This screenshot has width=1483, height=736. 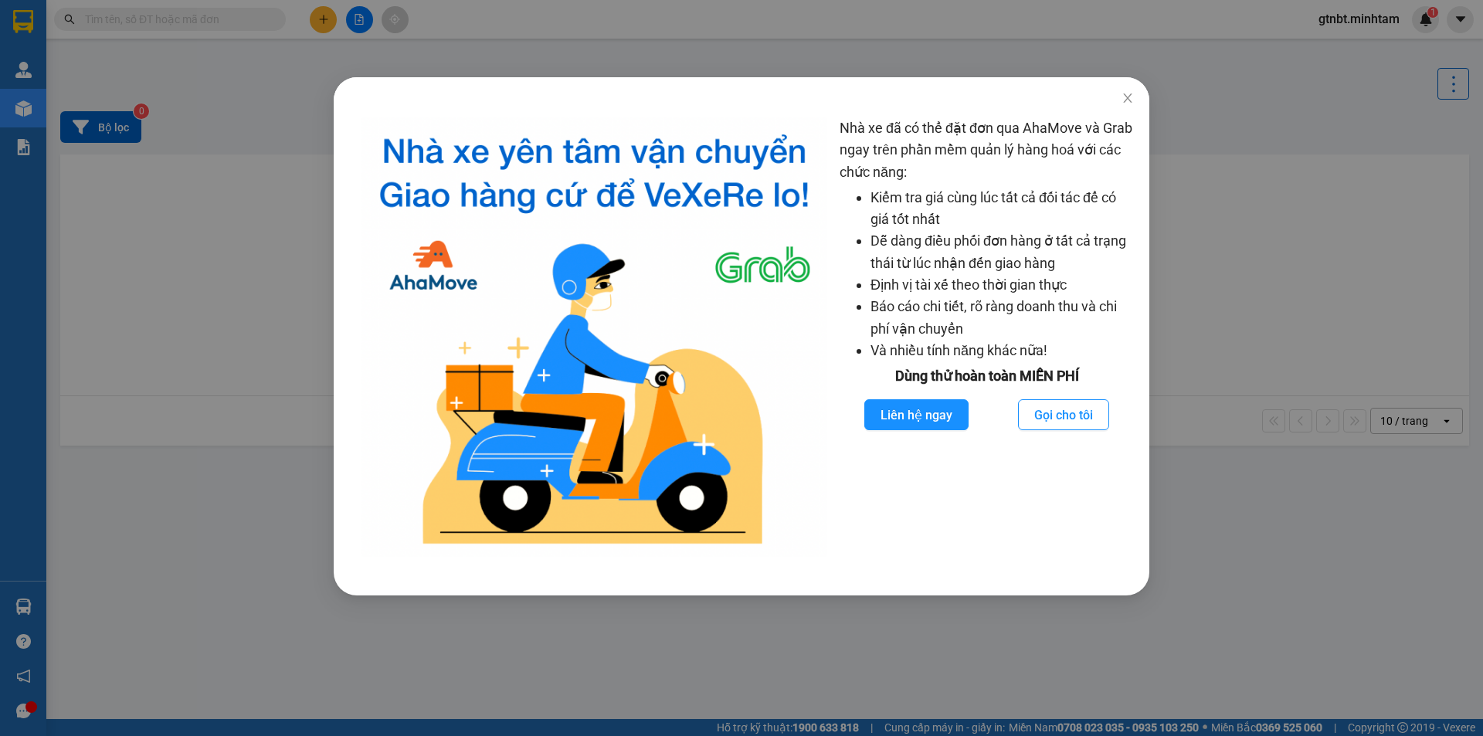 I want to click on button: Close, so click(x=1128, y=99).